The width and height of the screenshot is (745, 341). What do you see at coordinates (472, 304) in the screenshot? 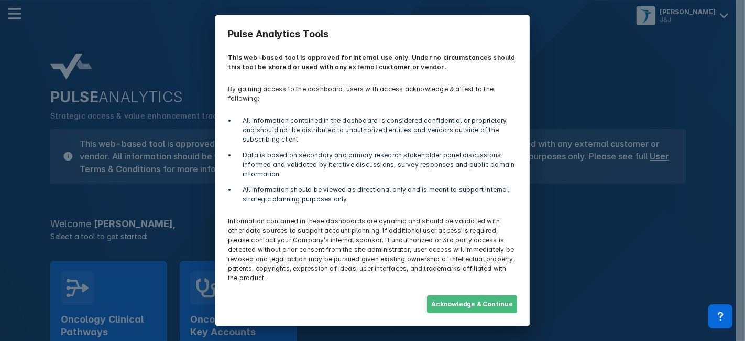
I see `button: Acknowledge & Continue` at bounding box center [472, 304].